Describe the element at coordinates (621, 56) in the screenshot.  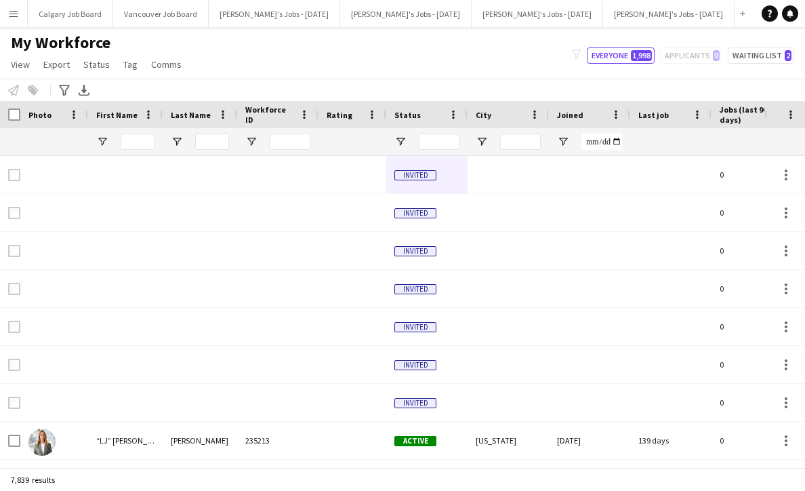
I see `button: Everyone1,998` at that location.